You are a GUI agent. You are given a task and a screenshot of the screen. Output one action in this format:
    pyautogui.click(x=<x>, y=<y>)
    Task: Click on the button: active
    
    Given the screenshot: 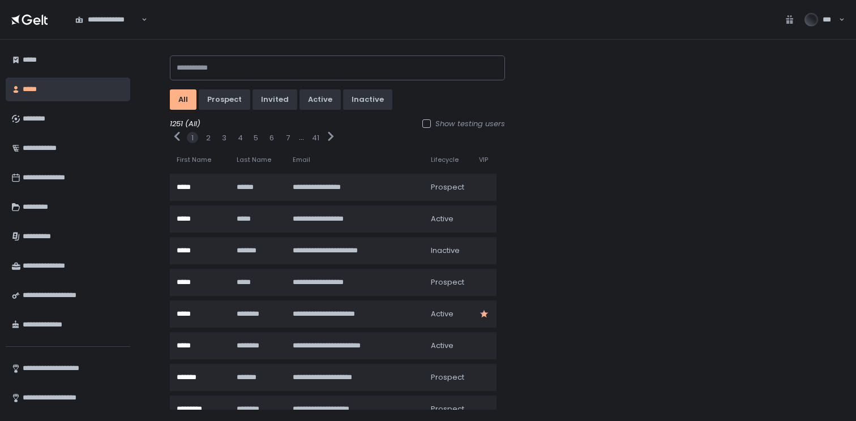 What is the action you would take?
    pyautogui.click(x=320, y=100)
    